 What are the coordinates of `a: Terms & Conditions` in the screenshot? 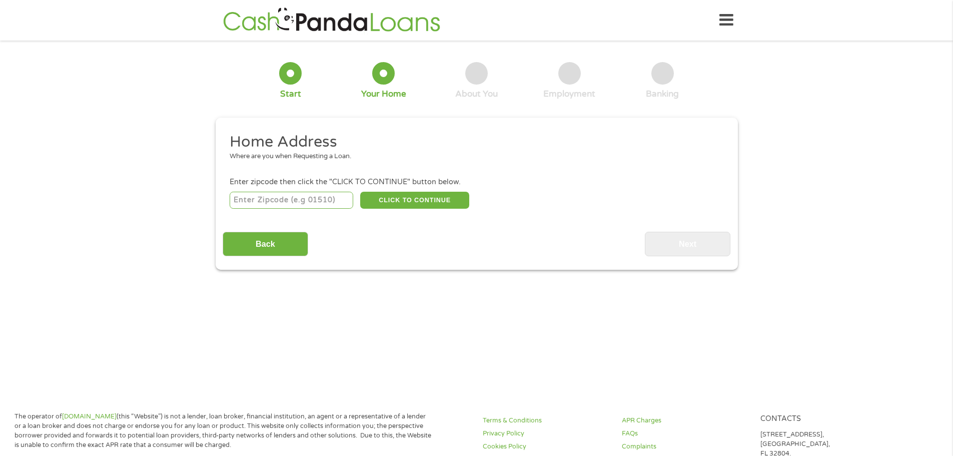 It's located at (546, 420).